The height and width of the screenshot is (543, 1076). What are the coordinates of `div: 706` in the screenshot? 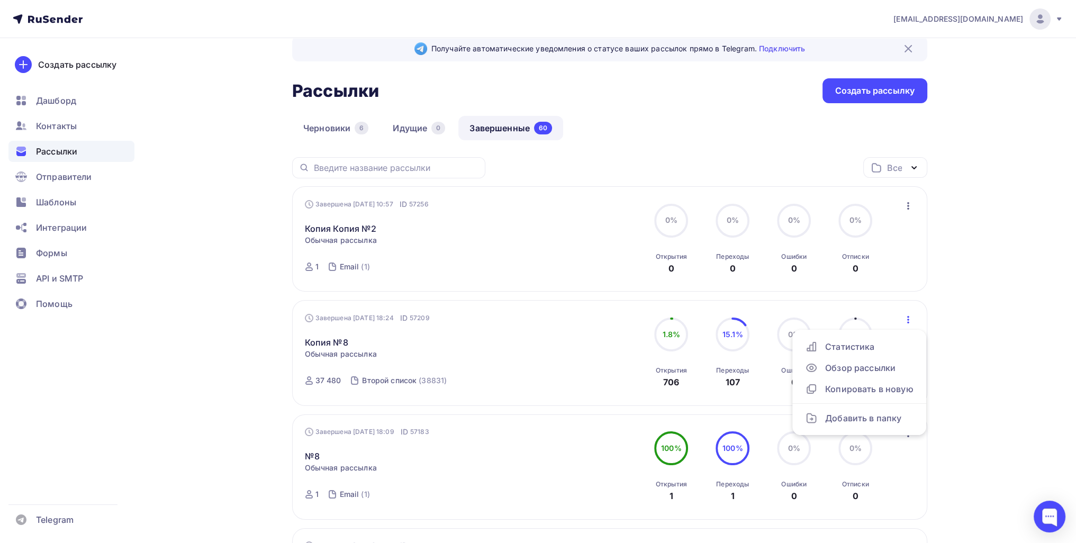 It's located at (671, 382).